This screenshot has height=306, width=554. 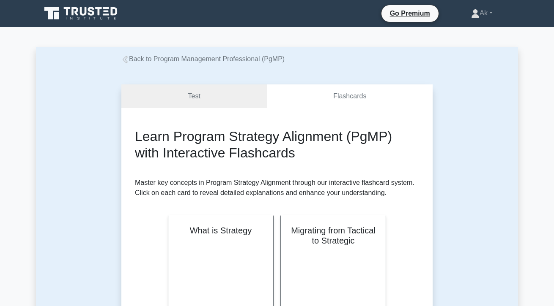 I want to click on h2: Migrating from Tactical to Strategic, so click(x=333, y=236).